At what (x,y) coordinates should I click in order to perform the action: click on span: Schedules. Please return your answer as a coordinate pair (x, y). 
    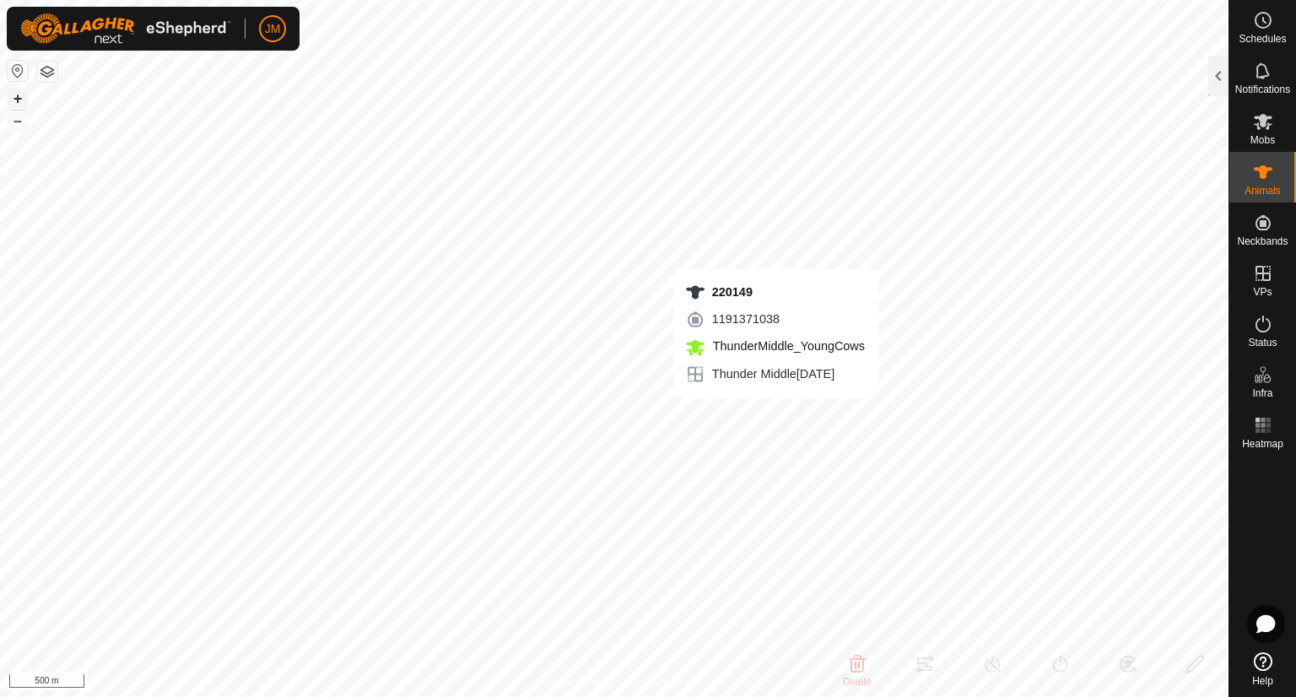
    Looking at the image, I should click on (1263, 39).